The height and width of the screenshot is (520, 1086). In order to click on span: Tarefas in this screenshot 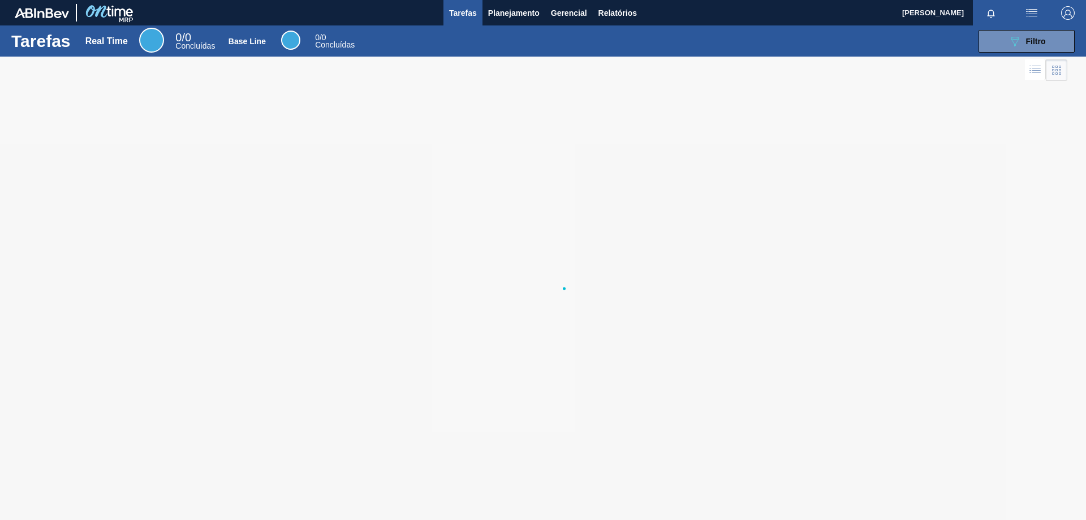, I will do `click(463, 13)`.